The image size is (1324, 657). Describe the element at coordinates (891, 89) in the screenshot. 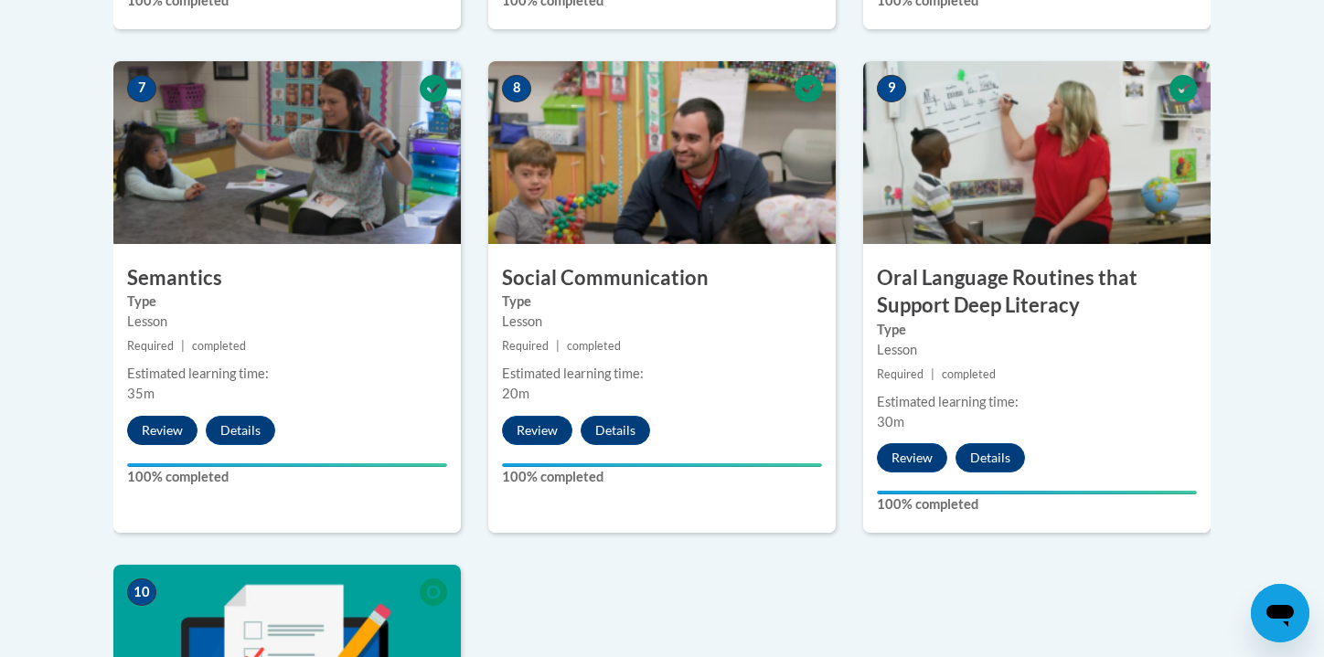

I see `span: 9` at that location.